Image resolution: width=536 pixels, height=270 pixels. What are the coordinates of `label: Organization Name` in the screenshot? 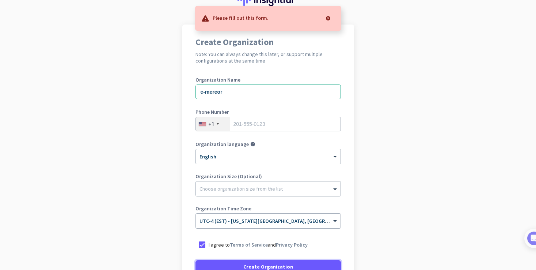 It's located at (268, 80).